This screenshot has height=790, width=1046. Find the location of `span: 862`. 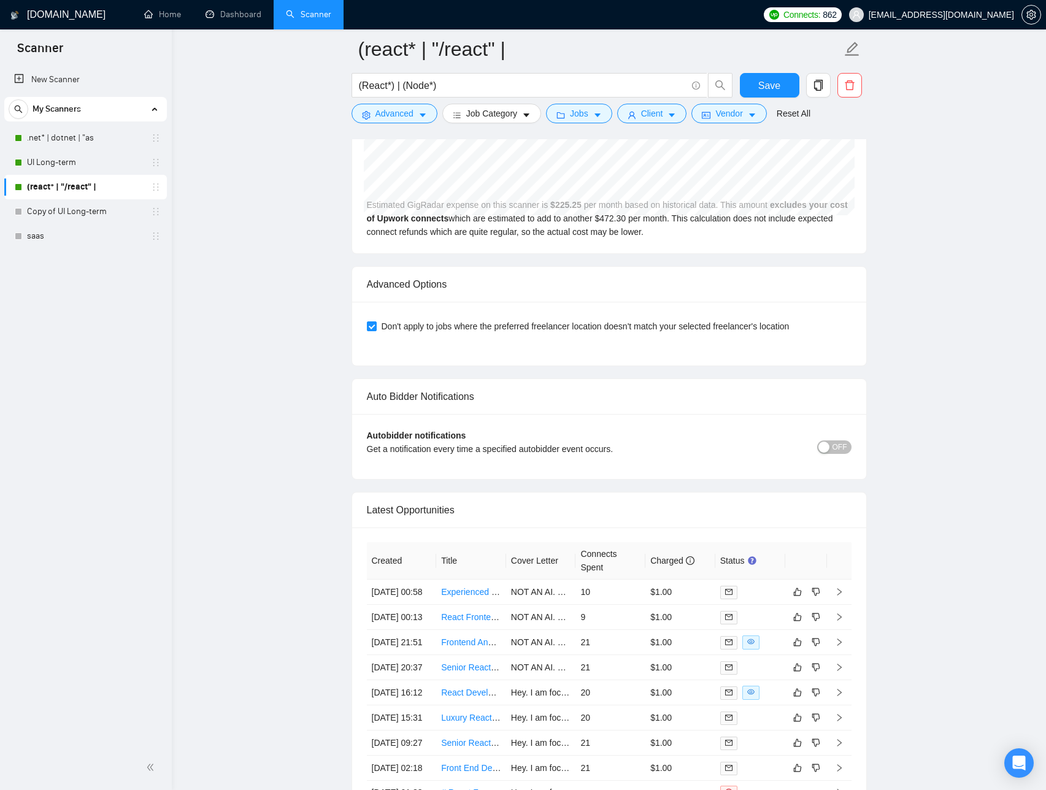

span: 862 is located at coordinates (829, 15).